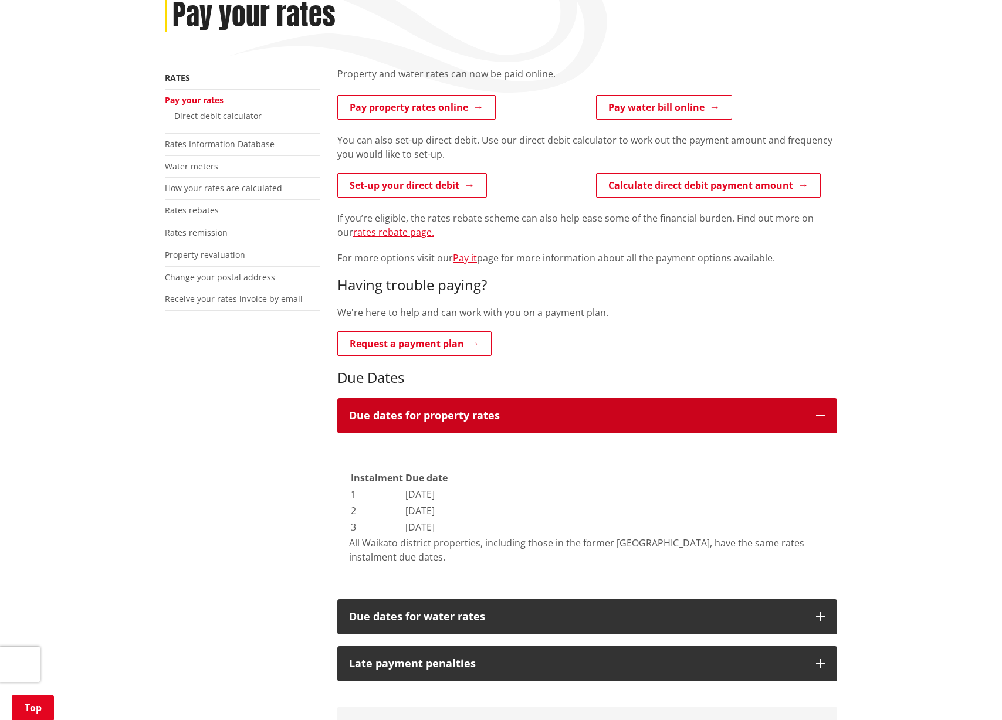  I want to click on td: 3, so click(377, 527).